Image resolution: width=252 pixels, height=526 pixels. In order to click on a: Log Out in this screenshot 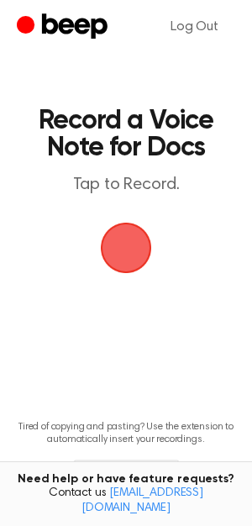, I will do `click(194, 27)`.